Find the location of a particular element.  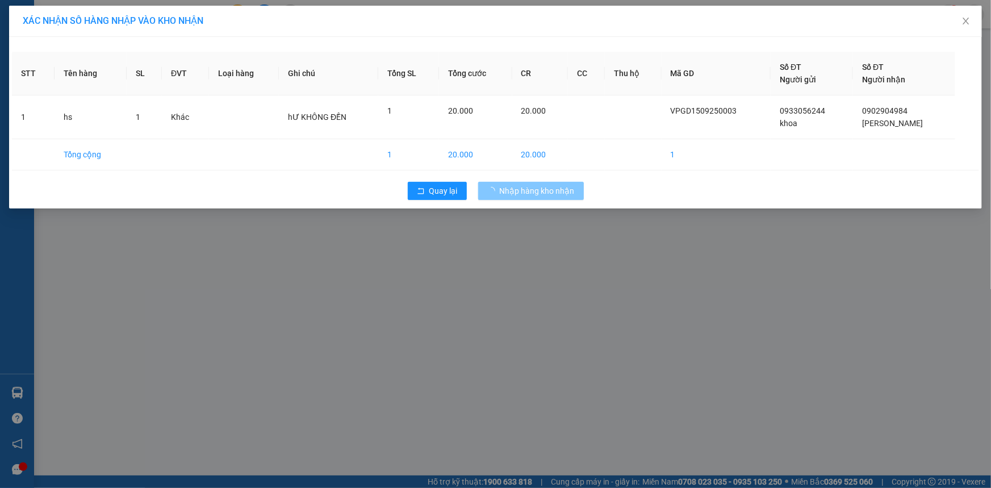

span: 0902904984 is located at coordinates (885, 111).